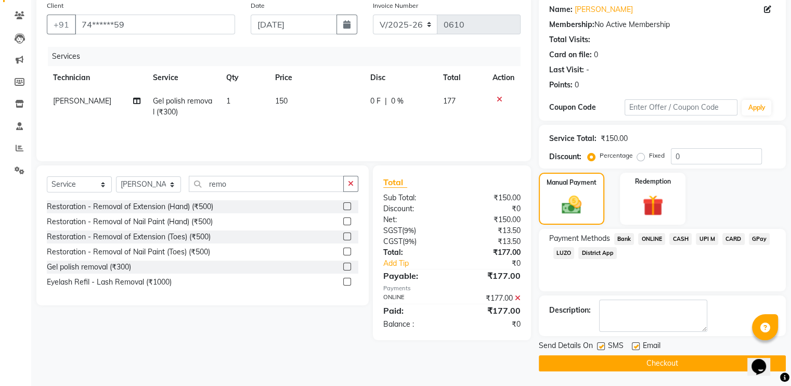 The width and height of the screenshot is (791, 386). I want to click on div: Eyelash Refil - Lash Removal (₹1000), so click(109, 282).